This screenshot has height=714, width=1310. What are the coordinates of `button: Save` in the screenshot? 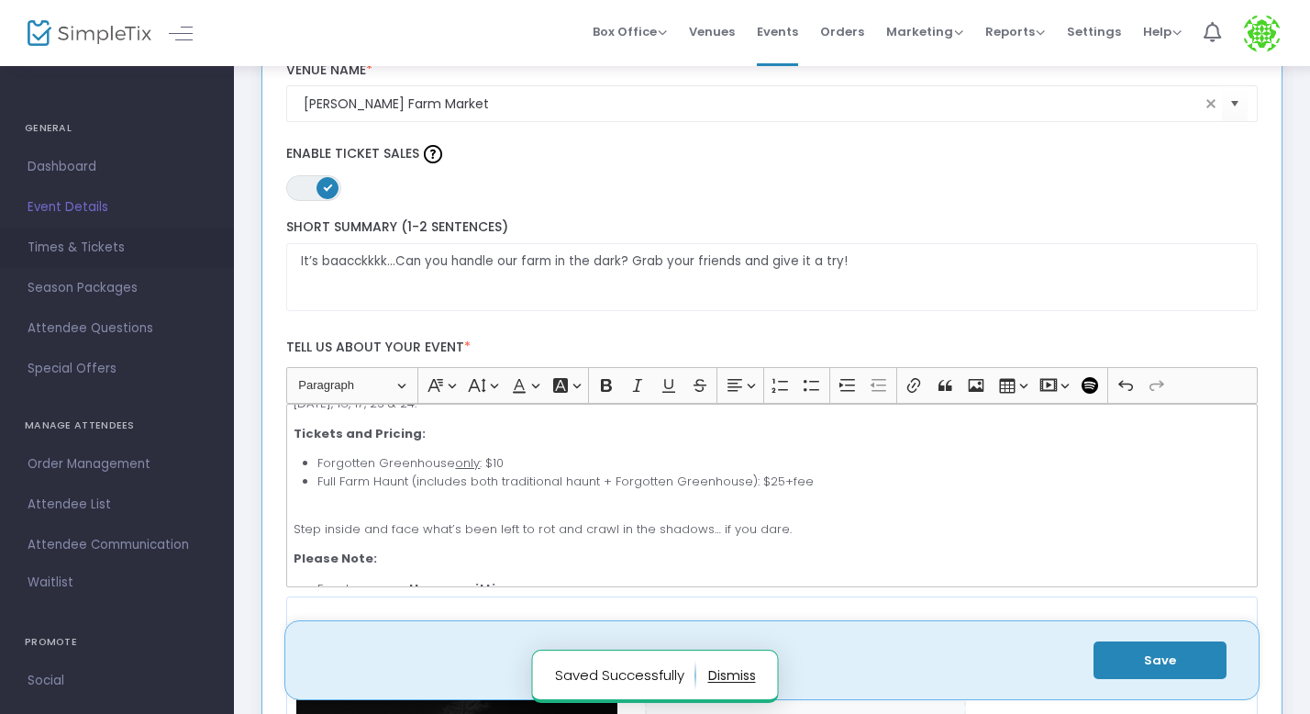 It's located at (1160, 660).